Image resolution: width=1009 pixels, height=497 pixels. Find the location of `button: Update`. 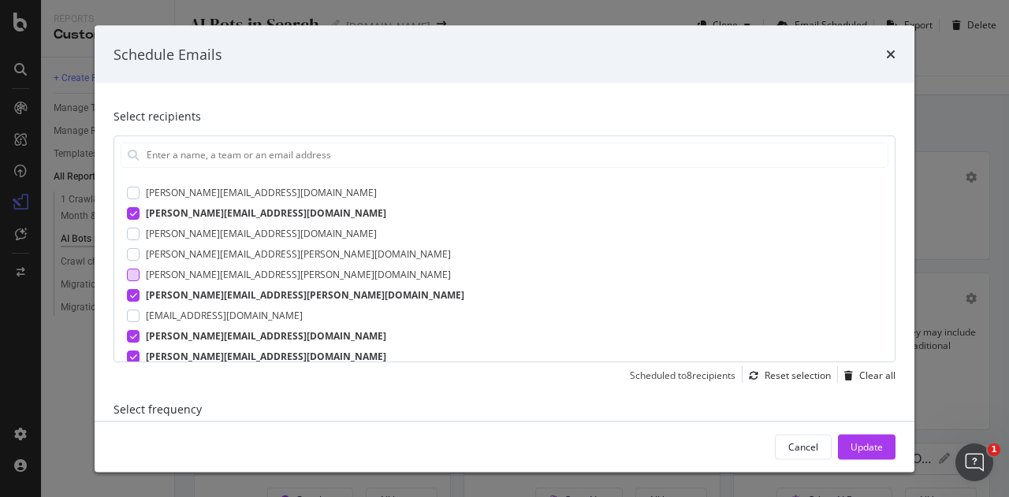

button: Update is located at coordinates (866, 447).